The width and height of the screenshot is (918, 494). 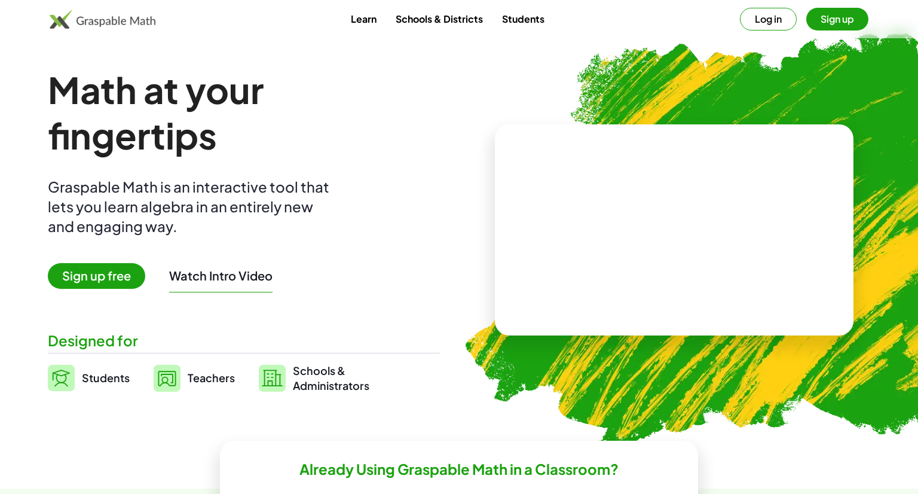 What do you see at coordinates (837, 19) in the screenshot?
I see `button: Sign up` at bounding box center [837, 19].